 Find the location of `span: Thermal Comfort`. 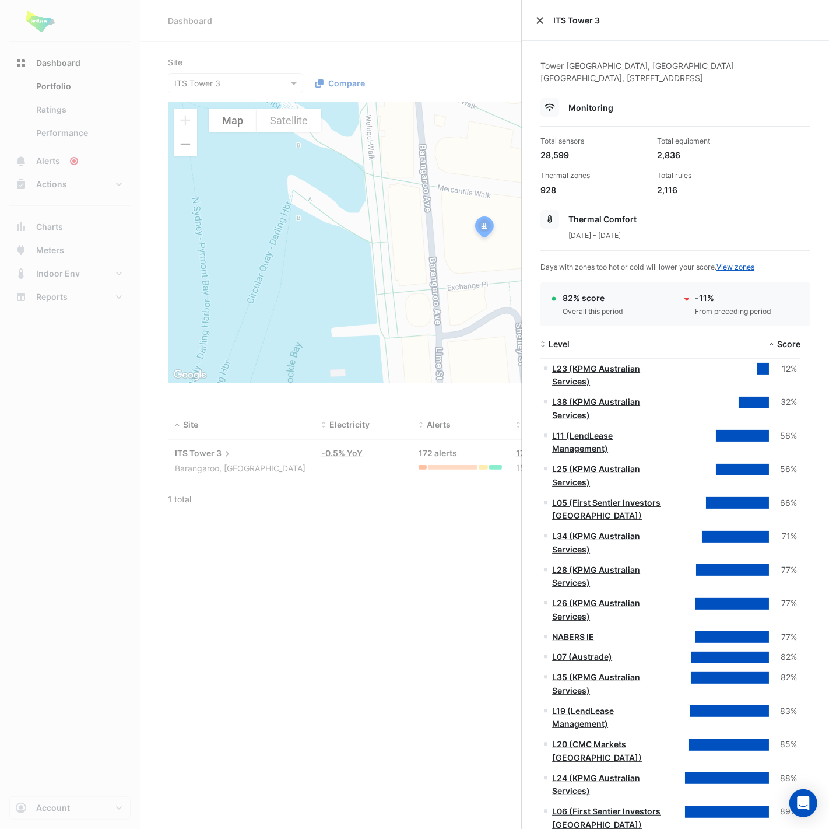

span: Thermal Comfort is located at coordinates (602, 219).